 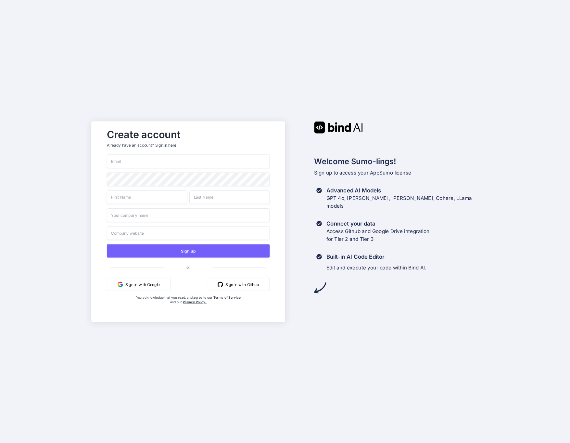 I want to click on span: or, so click(x=188, y=267).